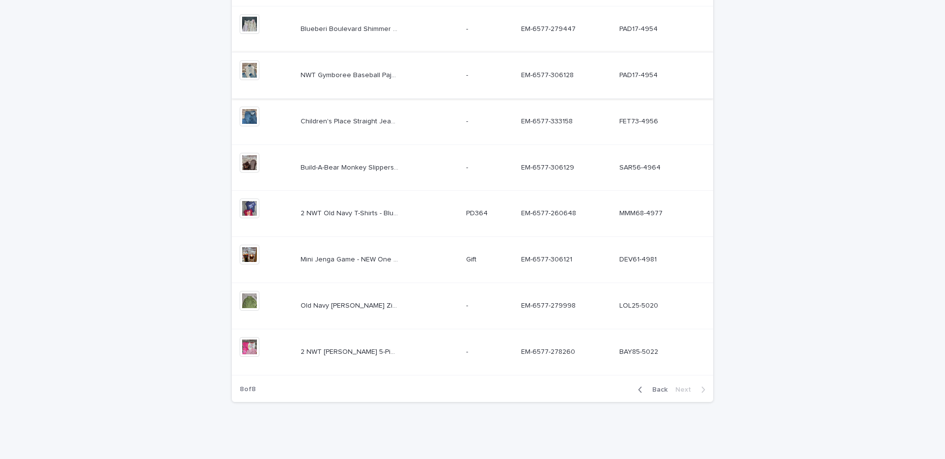  What do you see at coordinates (641, 167) in the screenshot?
I see `p: SAR56-4964` at bounding box center [641, 167].